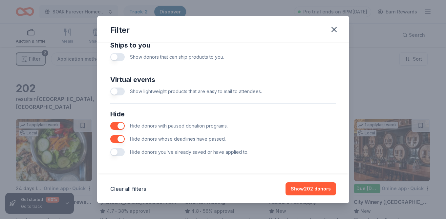  What do you see at coordinates (196, 91) in the screenshot?
I see `span: Show lightweight products that are easy to mail to attendees.` at bounding box center [196, 91].